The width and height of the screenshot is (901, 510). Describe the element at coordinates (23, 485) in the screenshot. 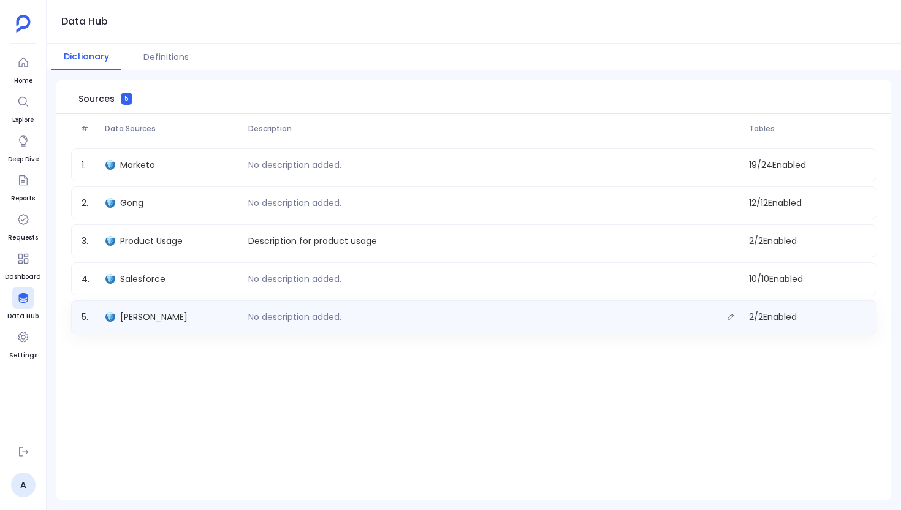

I see `a: A` at that location.